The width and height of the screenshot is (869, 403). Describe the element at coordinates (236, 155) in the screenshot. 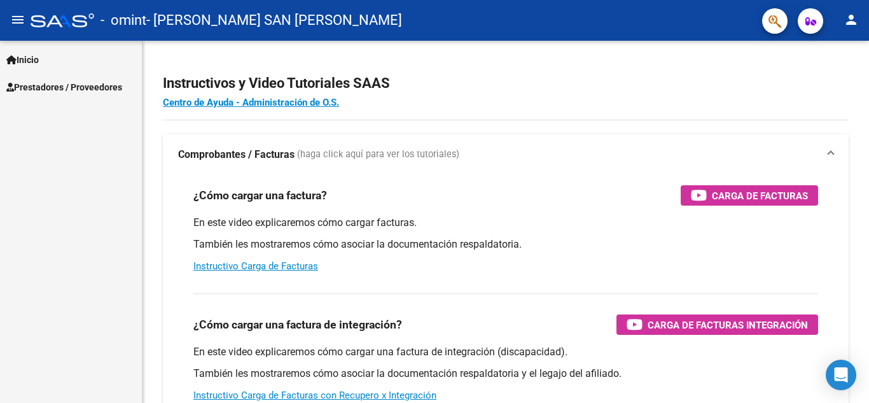

I see `strong: Comprobantes / Facturas` at that location.